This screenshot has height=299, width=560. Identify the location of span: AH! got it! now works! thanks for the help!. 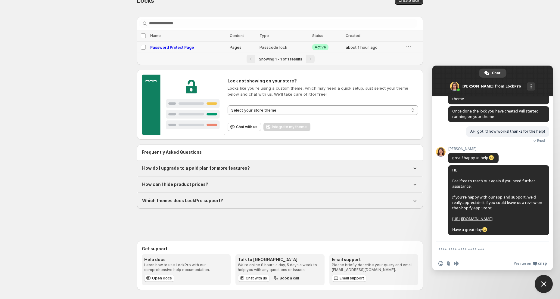
(507, 131).